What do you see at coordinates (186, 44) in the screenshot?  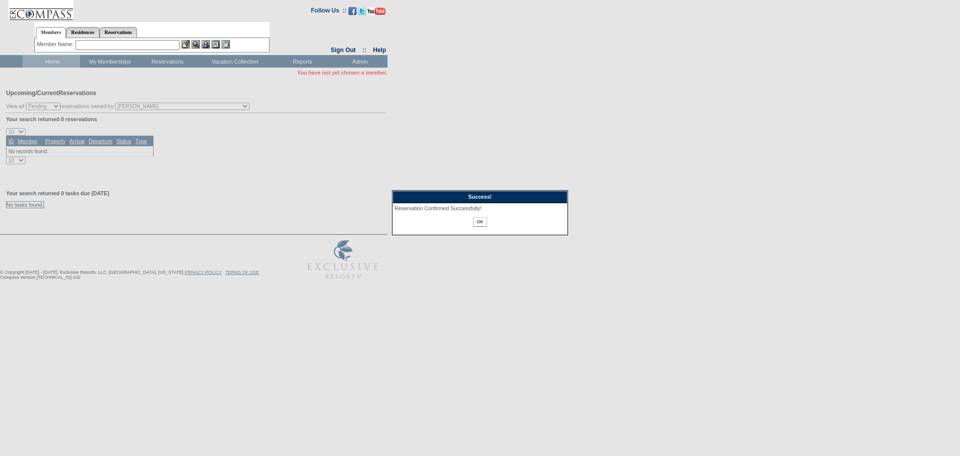 I see `img: b_edit.gif` at bounding box center [186, 44].